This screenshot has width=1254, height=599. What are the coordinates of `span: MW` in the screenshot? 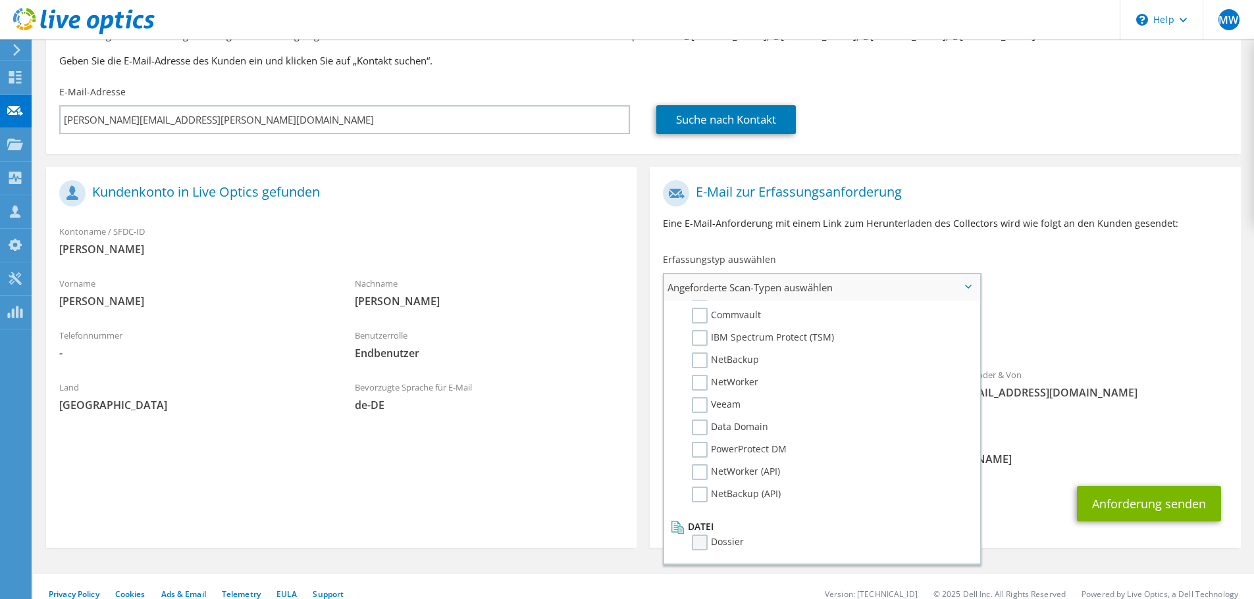 It's located at (1229, 20).